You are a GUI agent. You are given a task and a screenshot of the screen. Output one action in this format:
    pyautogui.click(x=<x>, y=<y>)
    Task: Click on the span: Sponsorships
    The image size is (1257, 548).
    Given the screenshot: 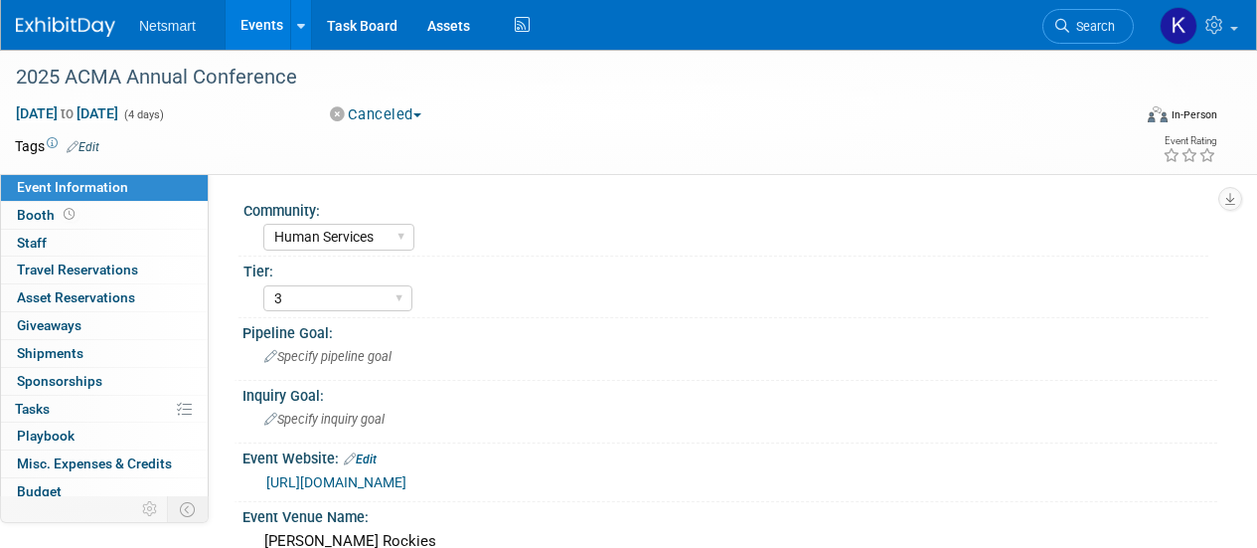 What is the action you would take?
    pyautogui.click(x=60, y=381)
    